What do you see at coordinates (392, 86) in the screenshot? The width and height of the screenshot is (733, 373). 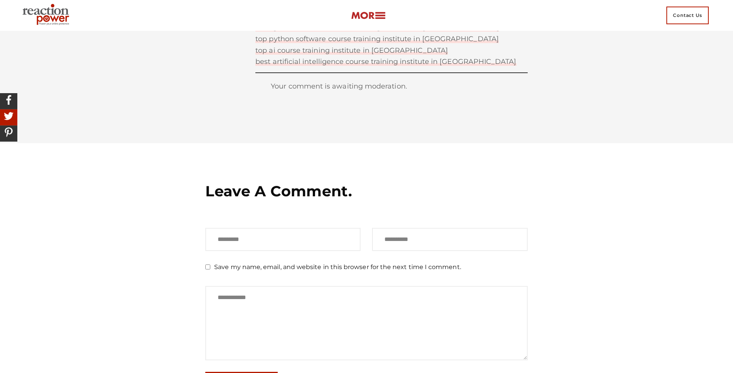 I see `p: Your comment is awaiting moderation.` at bounding box center [392, 86].